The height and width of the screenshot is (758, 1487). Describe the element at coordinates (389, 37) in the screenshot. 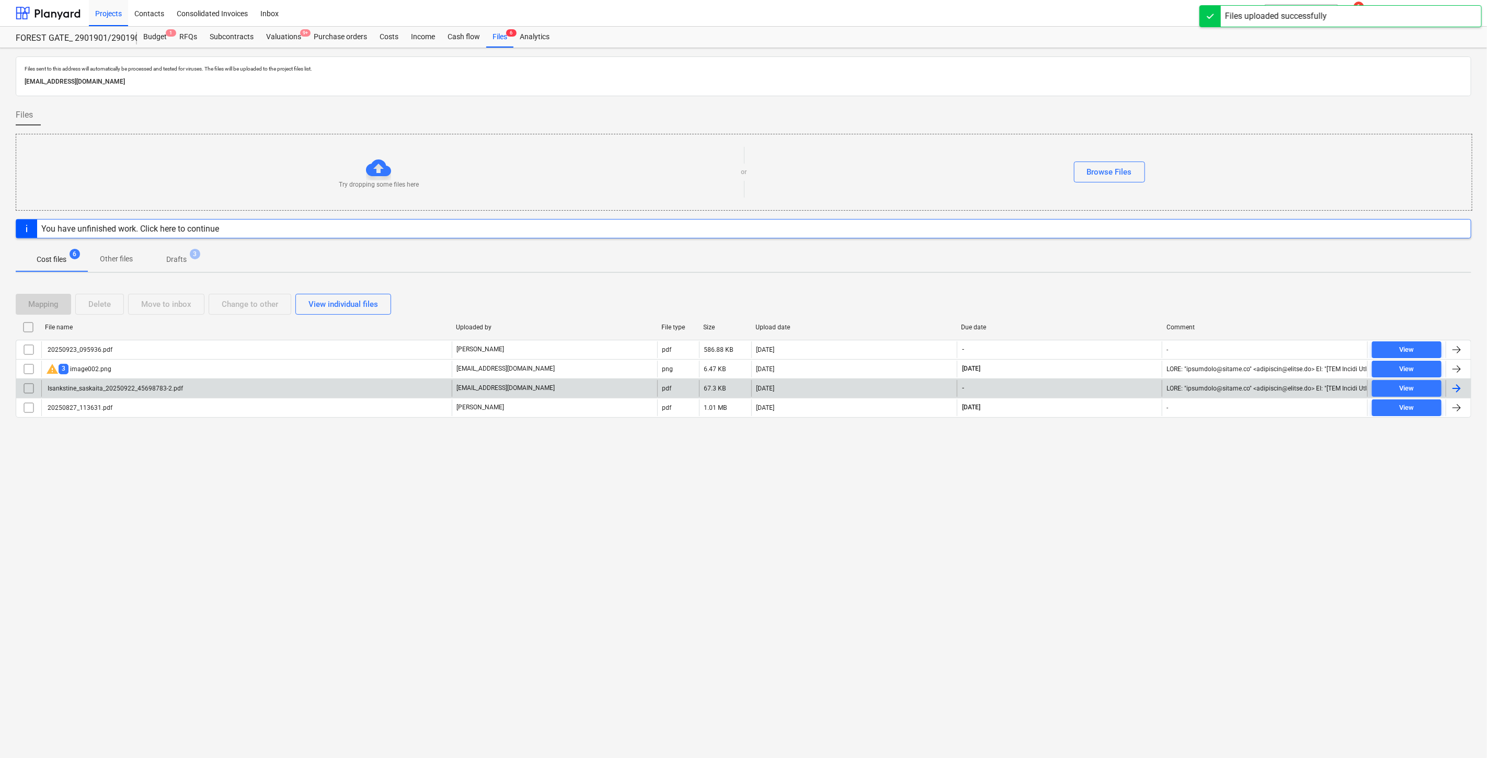

I see `div: Costs` at that location.